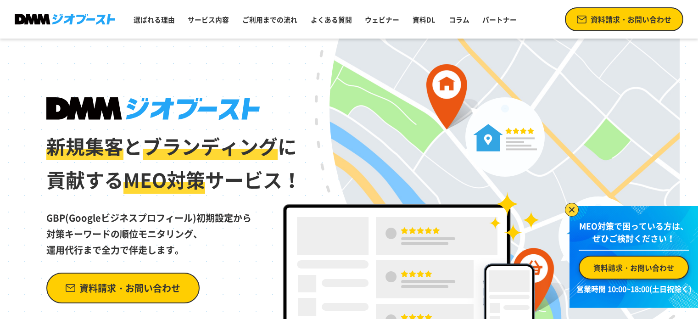 The height and width of the screenshot is (319, 698). Describe the element at coordinates (459, 20) in the screenshot. I see `a: コラム` at that location.